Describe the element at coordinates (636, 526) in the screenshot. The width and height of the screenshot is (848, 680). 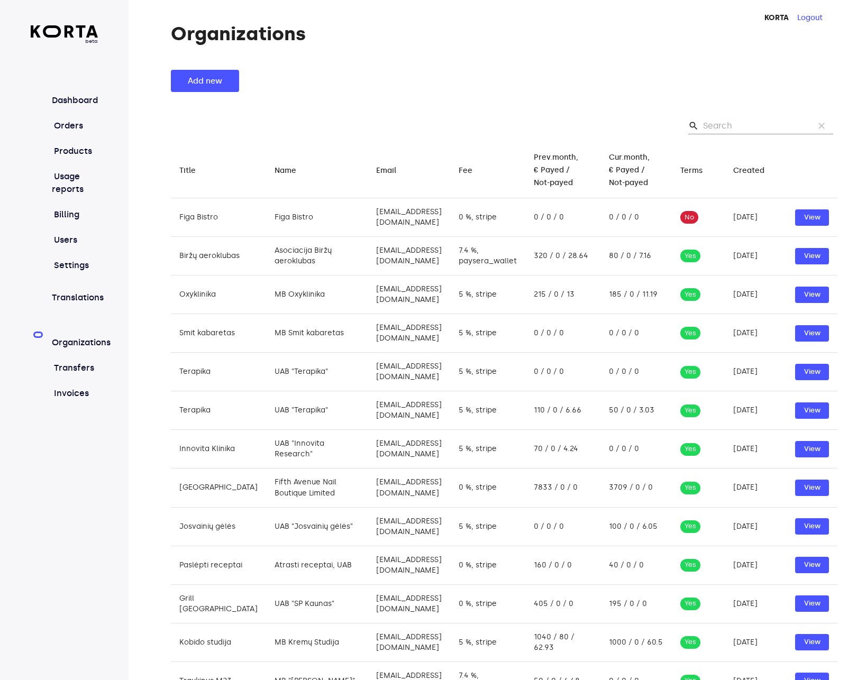
I see `td: 100 / 0 / 6.05` at that location.